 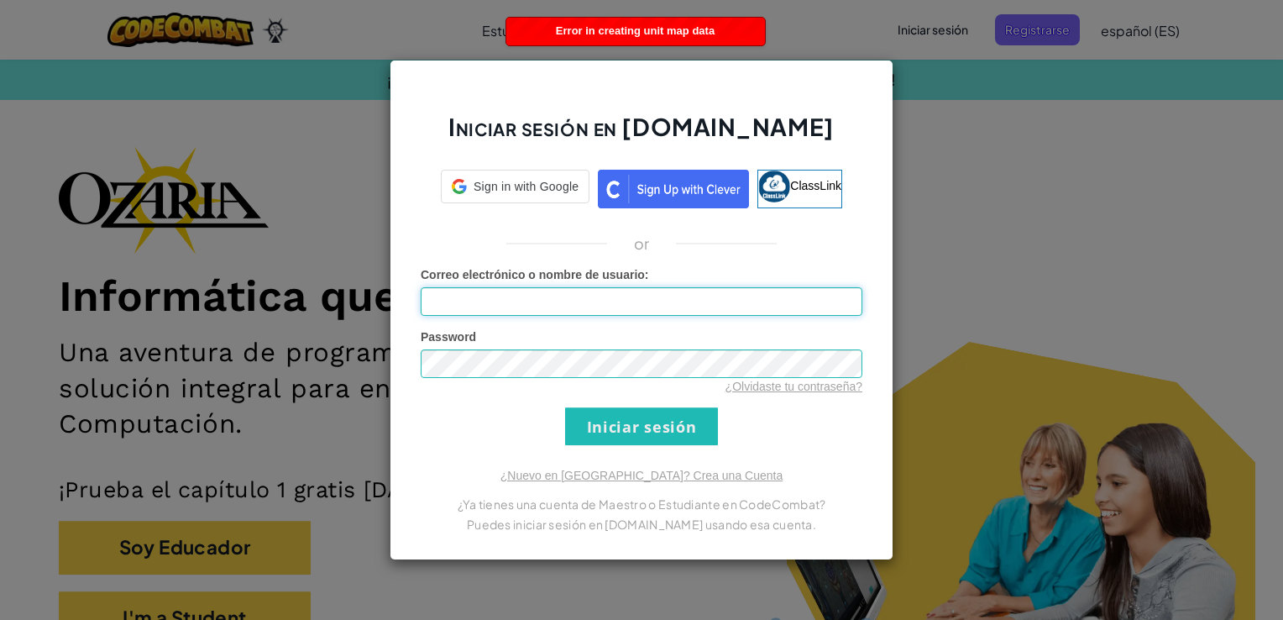 What do you see at coordinates (641, 426) in the screenshot?
I see `input: Iniciar sesión` at bounding box center [641, 426].